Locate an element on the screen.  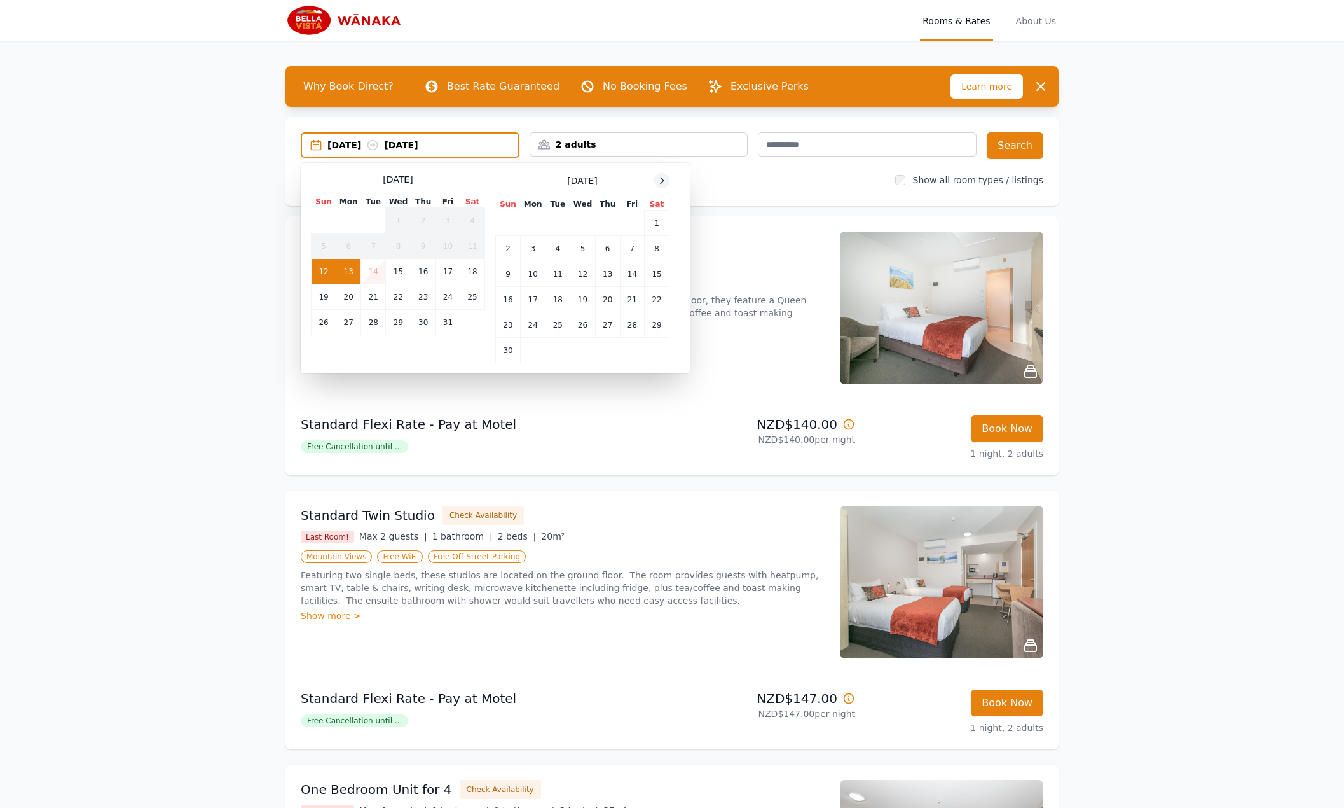
p: NZD$147.00 is located at coordinates (766, 698).